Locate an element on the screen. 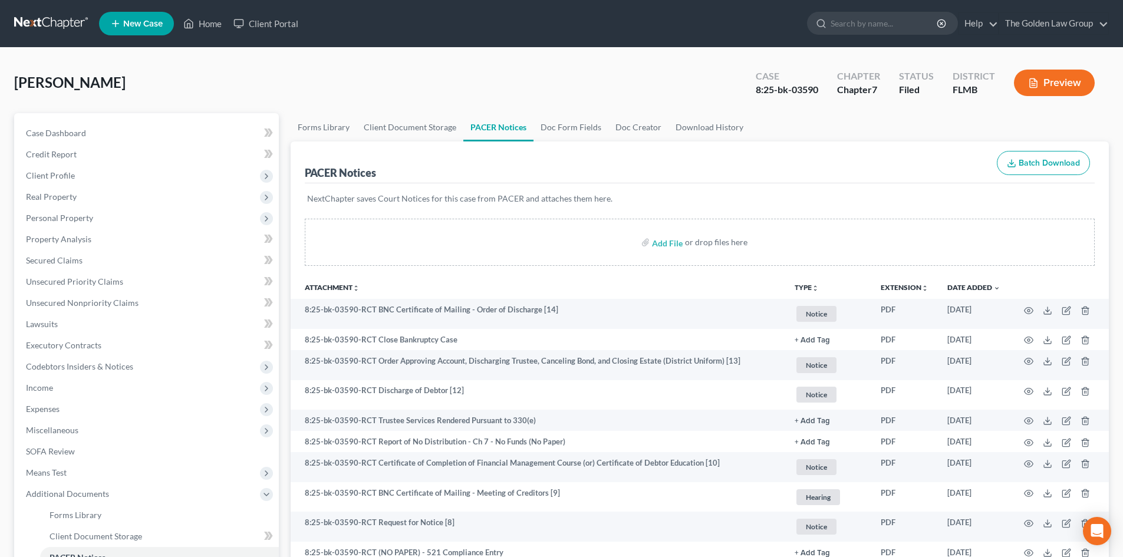 The width and height of the screenshot is (1123, 557). span: Credit Report is located at coordinates (51, 154).